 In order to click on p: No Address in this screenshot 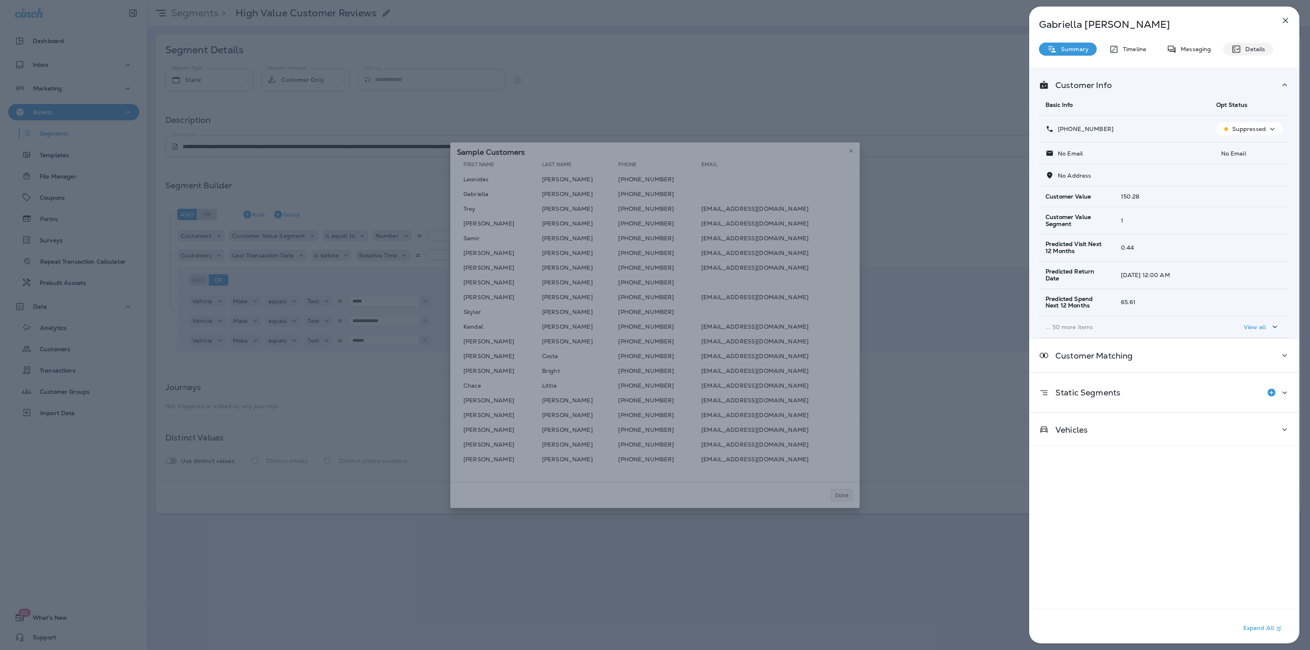, I will do `click(1072, 176)`.